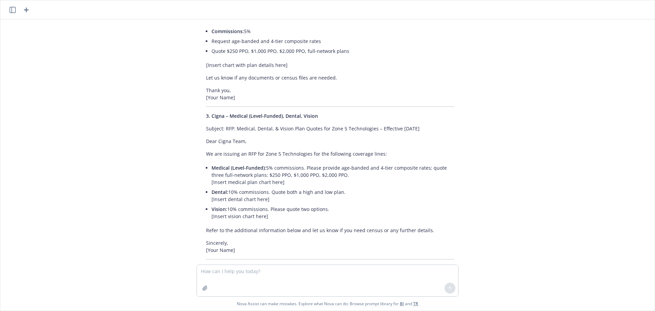 This screenshot has height=311, width=655. I want to click on span: Commissions:, so click(228, 31).